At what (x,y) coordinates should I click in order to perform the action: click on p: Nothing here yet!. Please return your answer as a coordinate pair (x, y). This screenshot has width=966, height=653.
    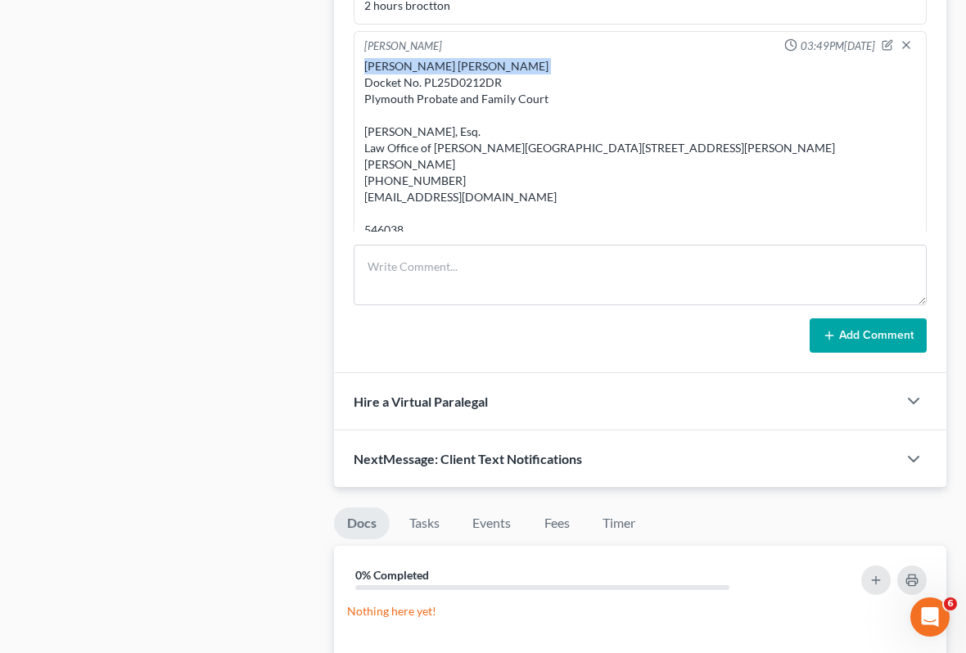
    Looking at the image, I should click on (640, 611).